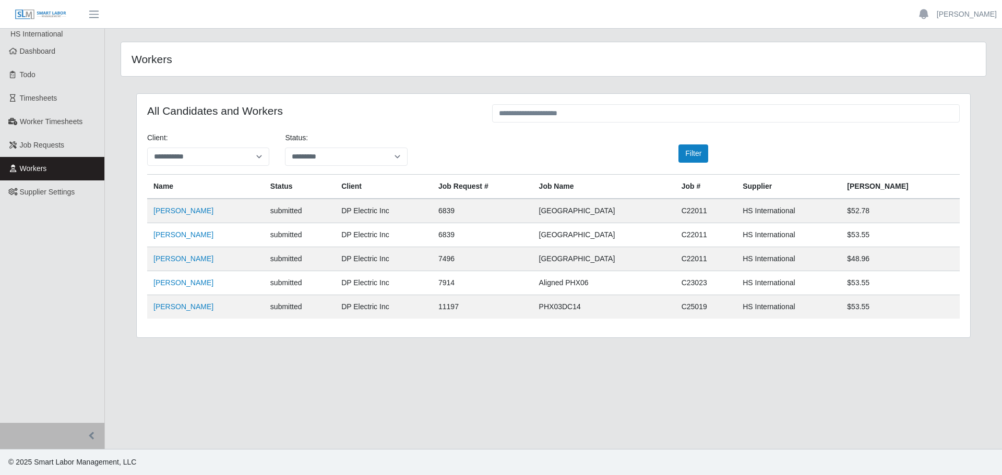 The image size is (1002, 475). I want to click on td: C25019, so click(706, 307).